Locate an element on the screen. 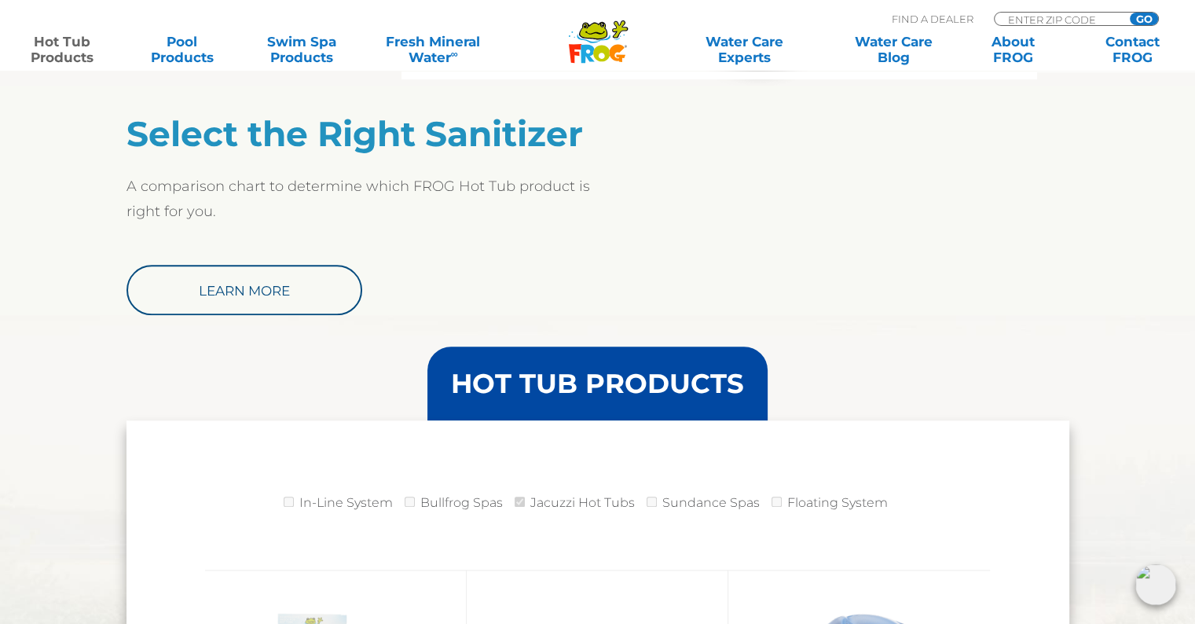 The height and width of the screenshot is (624, 1195). a: Hot TubProducts is located at coordinates (62, 49).